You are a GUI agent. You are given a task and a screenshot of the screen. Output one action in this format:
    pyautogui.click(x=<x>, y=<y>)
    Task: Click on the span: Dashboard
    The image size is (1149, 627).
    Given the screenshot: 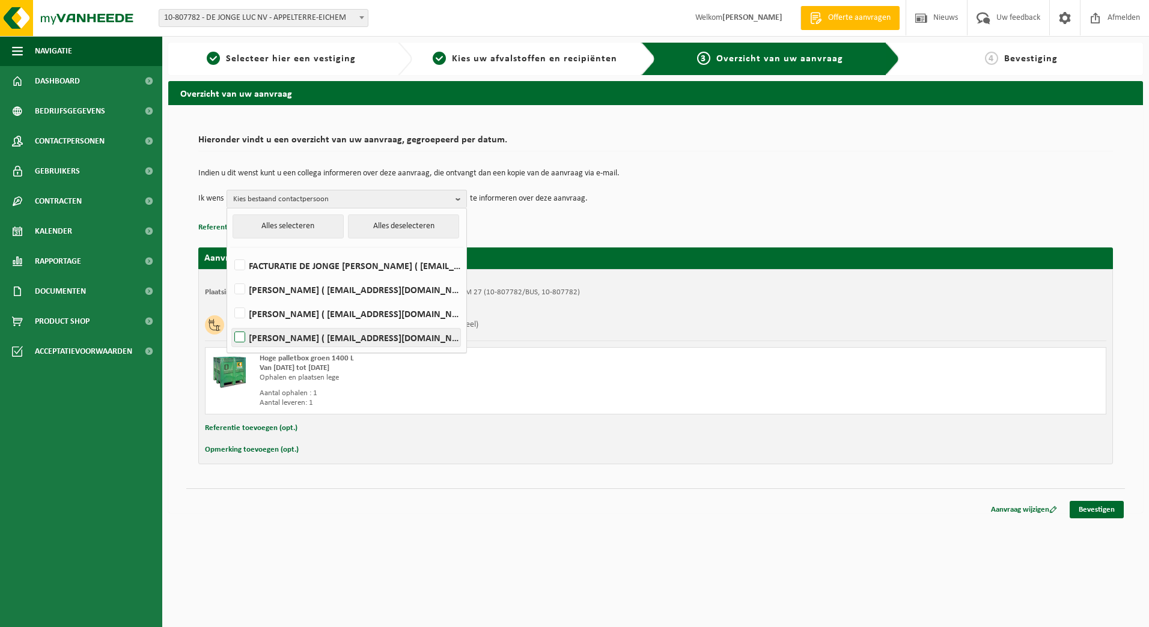 What is the action you would take?
    pyautogui.click(x=57, y=81)
    